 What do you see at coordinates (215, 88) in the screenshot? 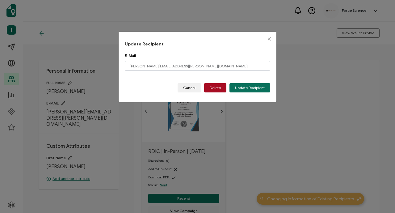
I see `span: Delete` at bounding box center [215, 88].